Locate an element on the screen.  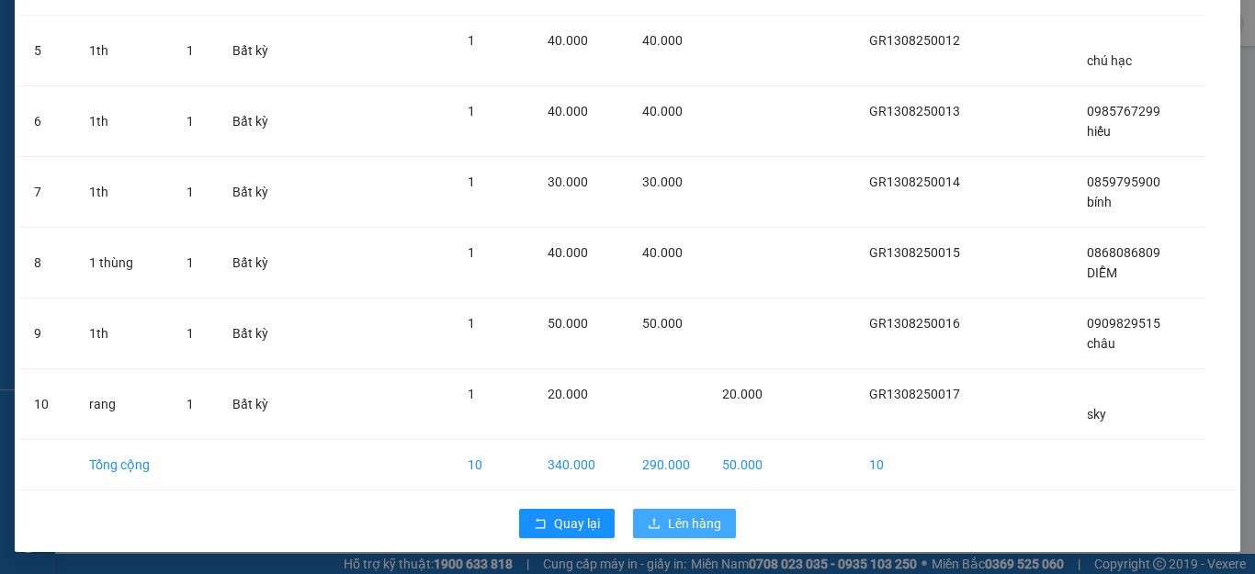
td: 290.000 is located at coordinates (668, 465).